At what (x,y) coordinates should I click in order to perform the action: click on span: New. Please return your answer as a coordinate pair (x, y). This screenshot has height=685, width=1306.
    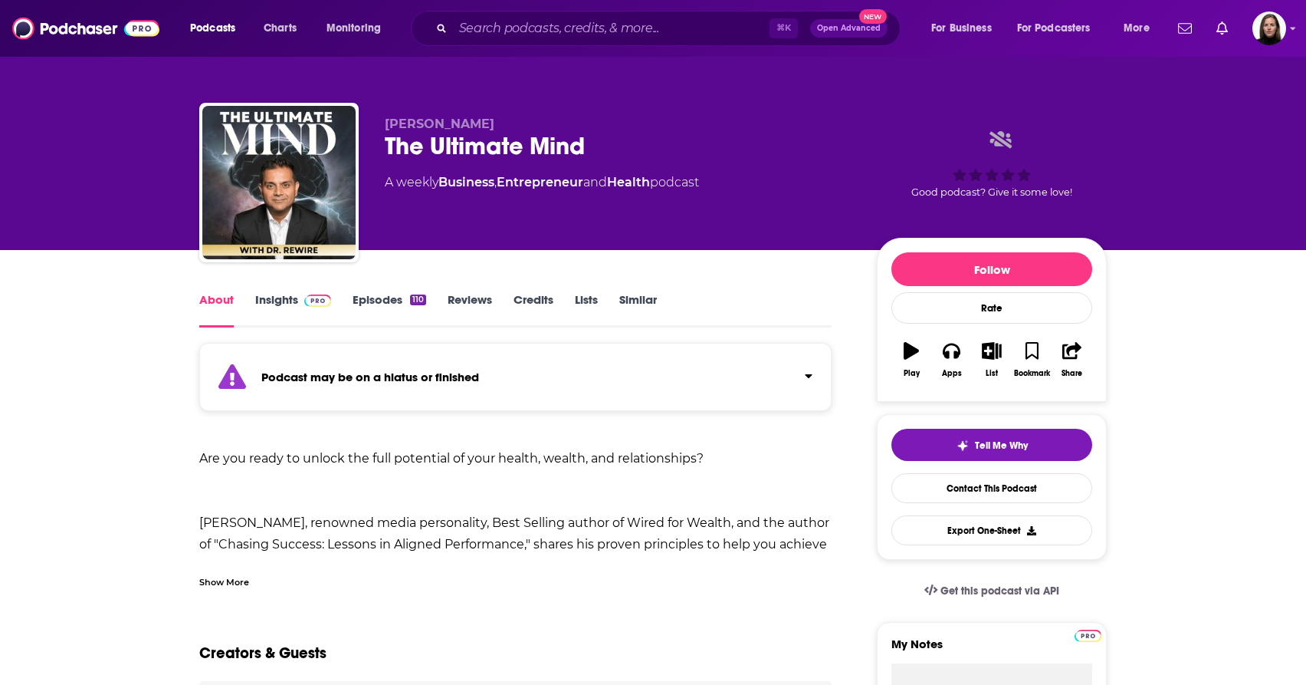
    Looking at the image, I should click on (873, 16).